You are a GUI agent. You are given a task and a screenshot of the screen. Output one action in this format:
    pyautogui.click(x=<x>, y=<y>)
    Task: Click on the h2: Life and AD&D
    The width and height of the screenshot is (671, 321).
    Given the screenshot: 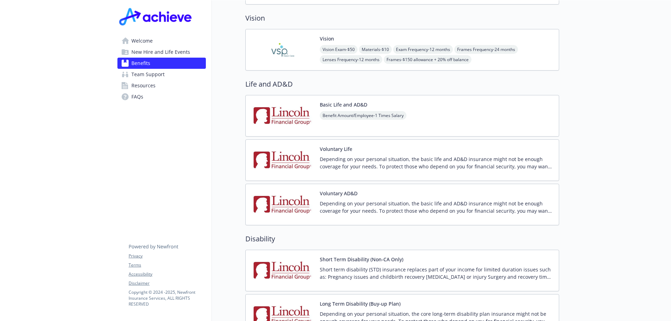 What is the action you would take?
    pyautogui.click(x=403, y=84)
    